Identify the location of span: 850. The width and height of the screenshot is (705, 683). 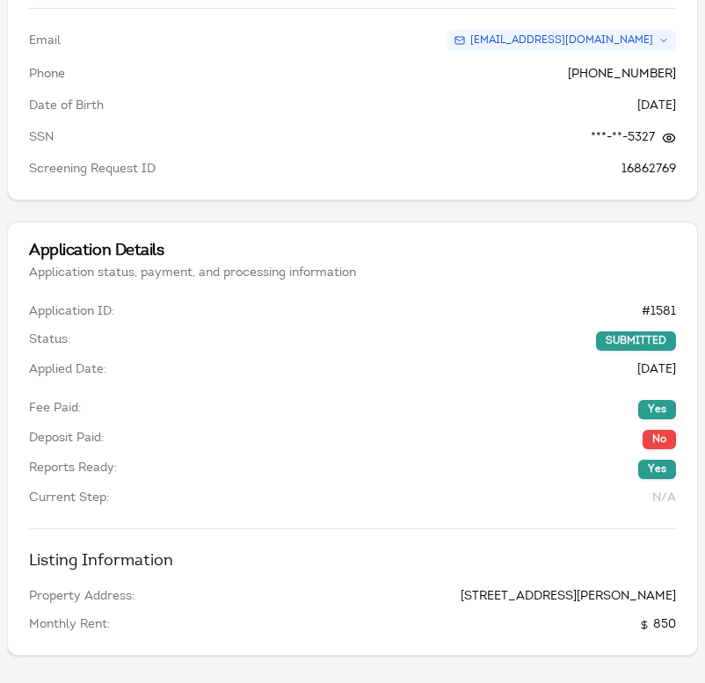
(658, 625).